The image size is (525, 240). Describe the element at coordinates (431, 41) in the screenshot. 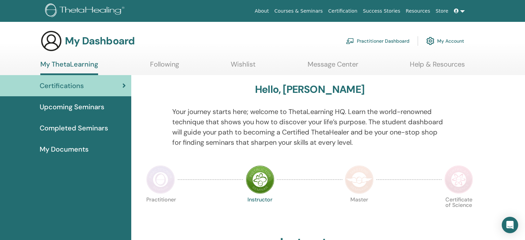

I see `img: cog.svg` at that location.